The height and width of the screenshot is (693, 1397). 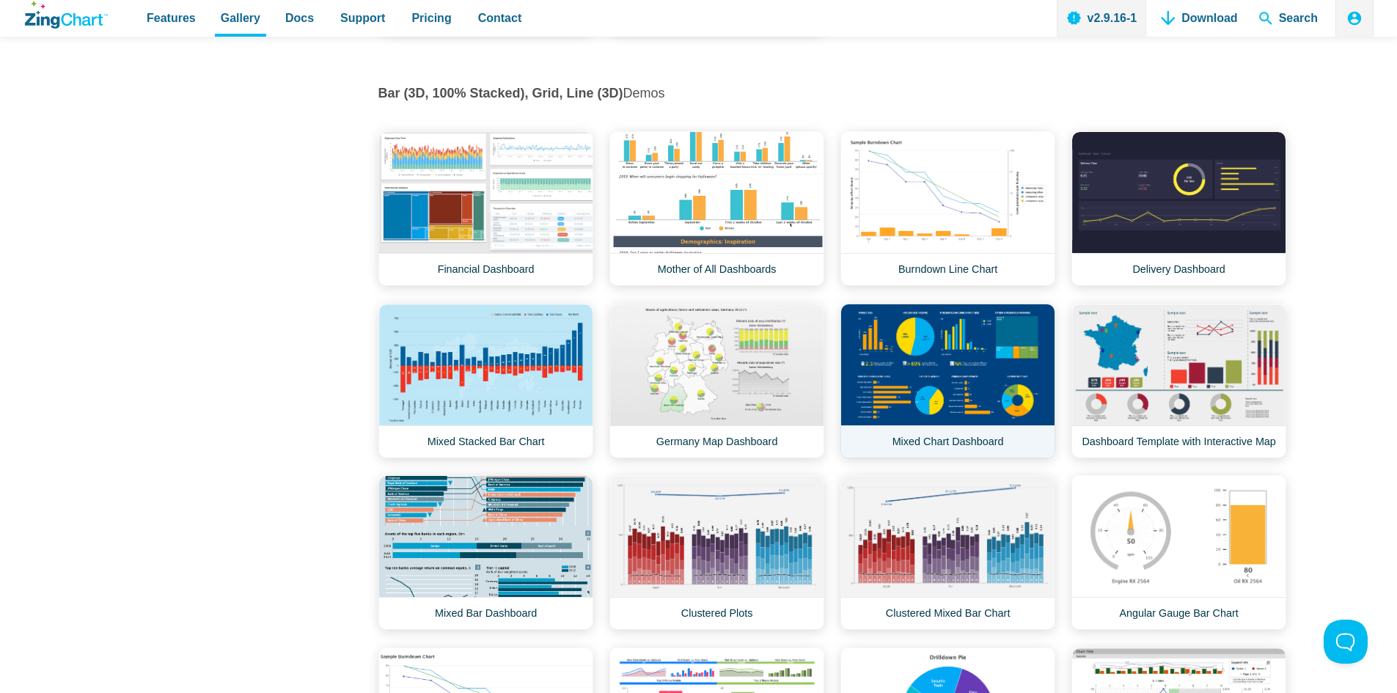 What do you see at coordinates (485, 552) in the screenshot?
I see `a: Mixed Bar Dashboard` at bounding box center [485, 552].